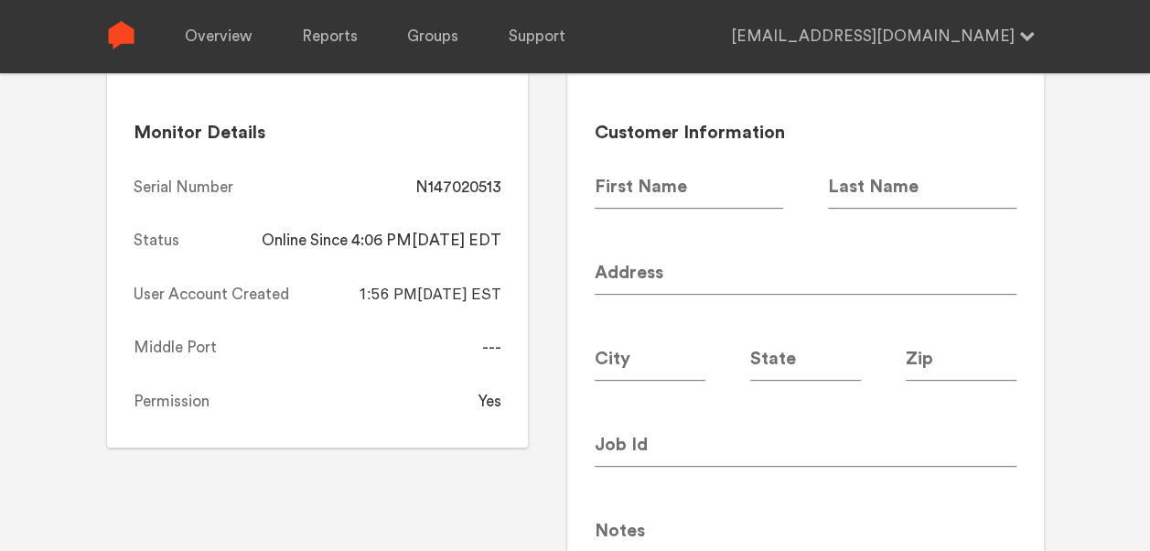  Describe the element at coordinates (156, 241) in the screenshot. I see `div: Status` at that location.